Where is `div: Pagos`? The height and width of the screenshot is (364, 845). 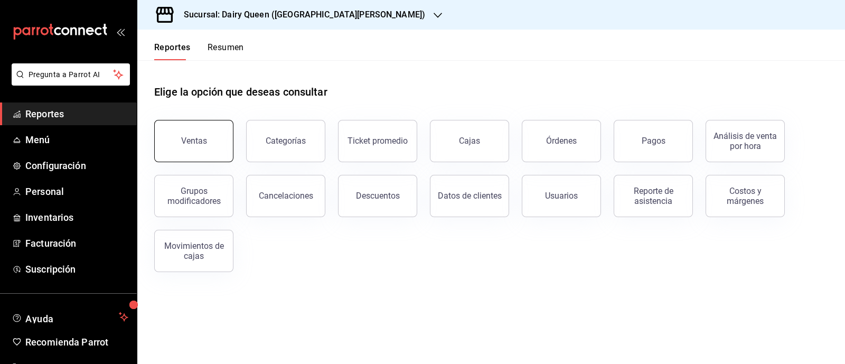 div: Pagos is located at coordinates (653, 141).